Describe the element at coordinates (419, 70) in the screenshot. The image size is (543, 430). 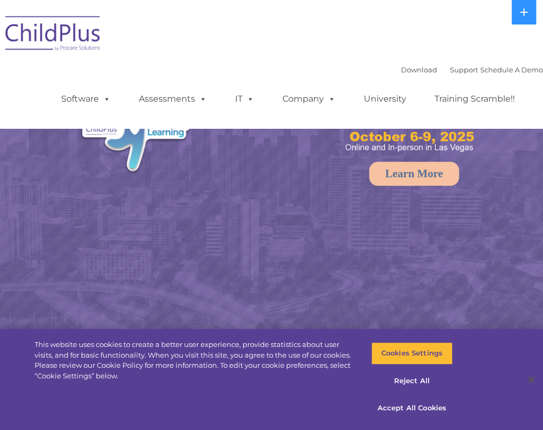
I see `a: Download` at that location.